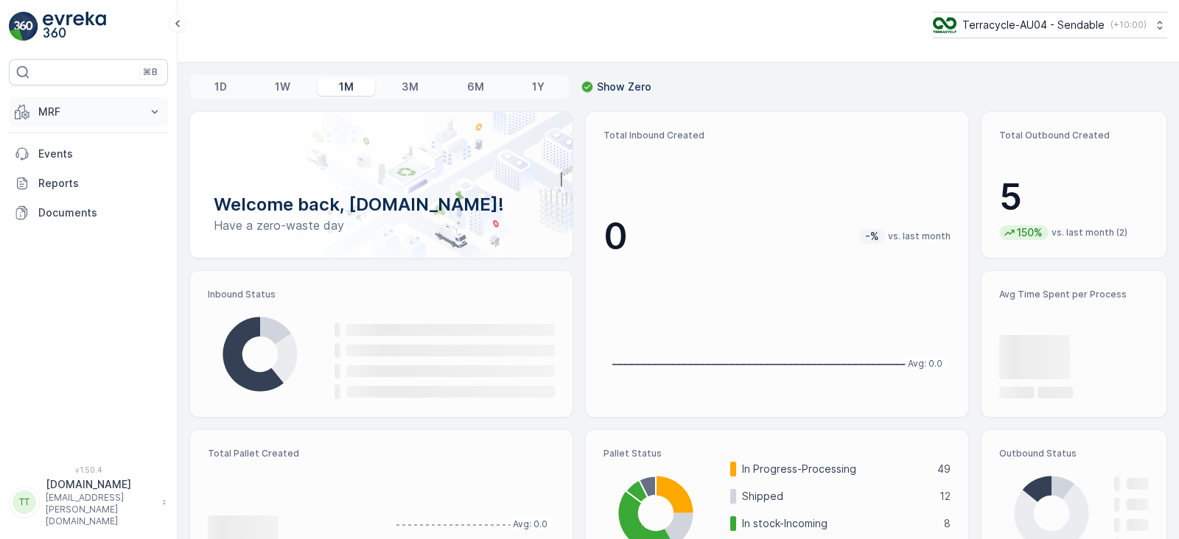  What do you see at coordinates (944, 469) in the screenshot?
I see `p: 49` at bounding box center [944, 469].